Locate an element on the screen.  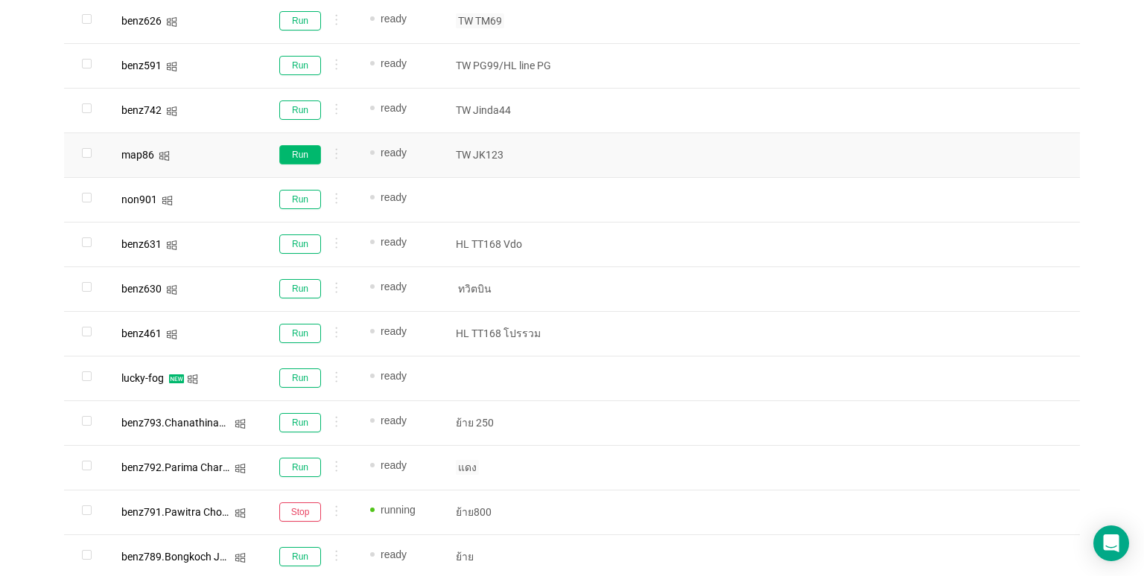
div: benz591 is located at coordinates (141, 66).